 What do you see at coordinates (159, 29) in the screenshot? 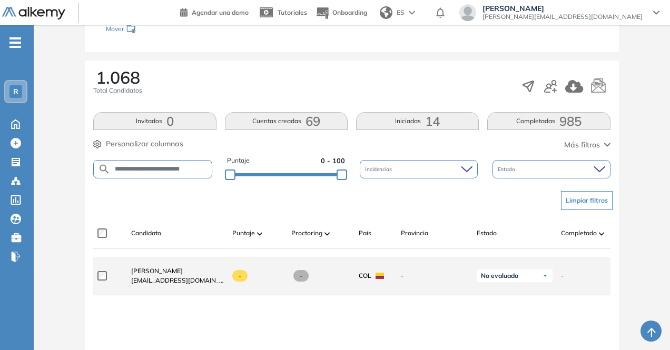
I see `div: Mover` at bounding box center [159, 29].